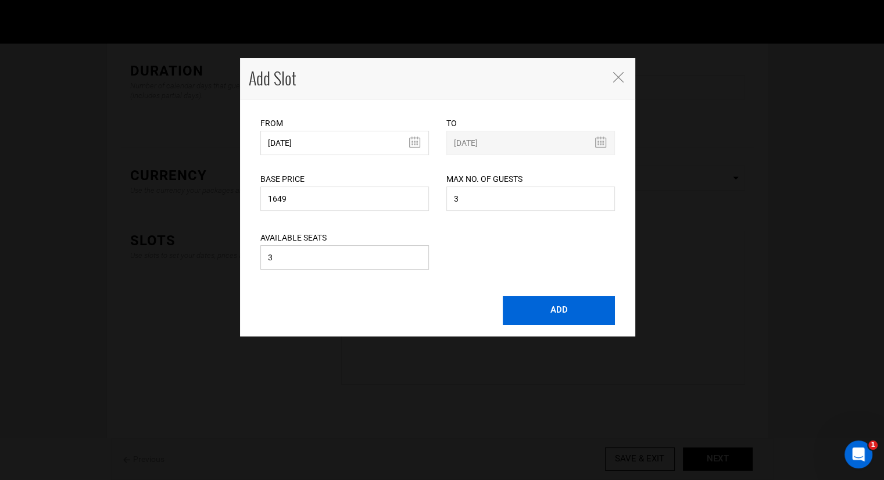 The image size is (884, 480). I want to click on input: Available Seats, so click(345, 258).